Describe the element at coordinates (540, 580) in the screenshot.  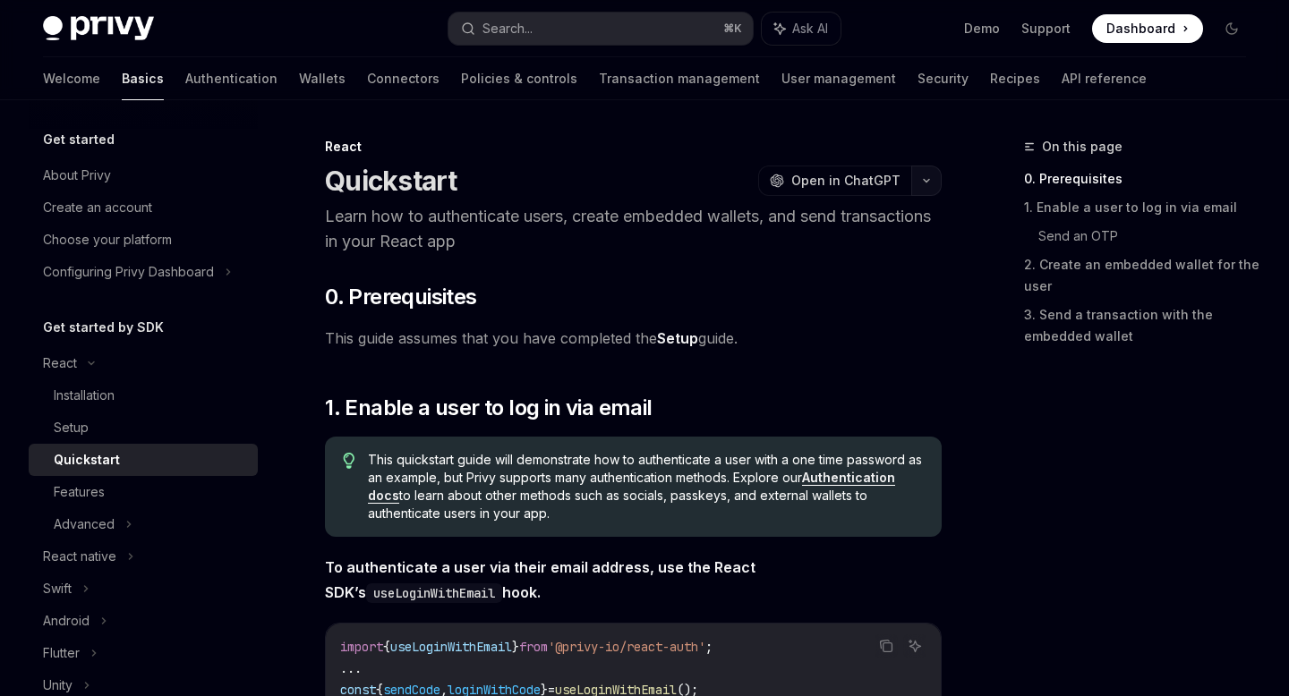
I see `strong: To authenticate a user via their email address, use the React SDK’s hook.` at that location.